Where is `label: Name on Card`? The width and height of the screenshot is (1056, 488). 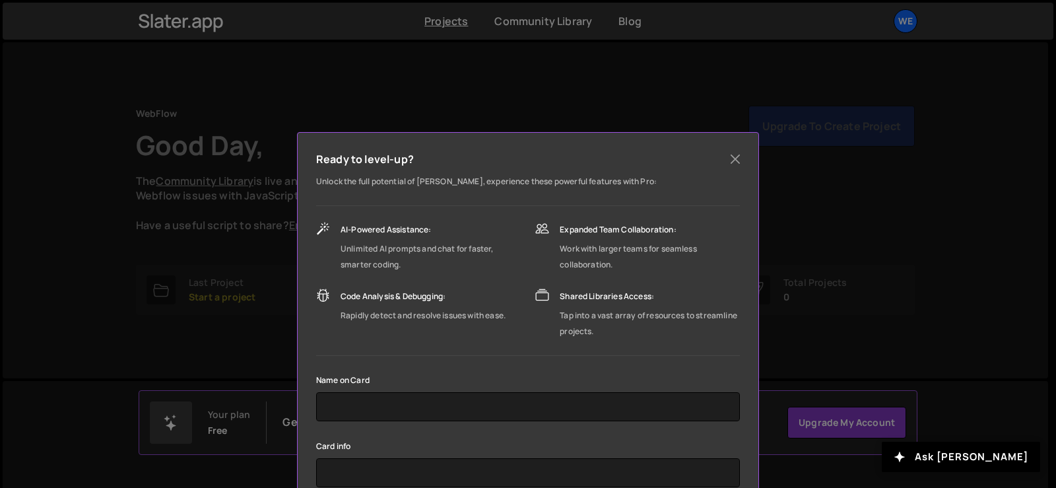 label: Name on Card is located at coordinates (343, 380).